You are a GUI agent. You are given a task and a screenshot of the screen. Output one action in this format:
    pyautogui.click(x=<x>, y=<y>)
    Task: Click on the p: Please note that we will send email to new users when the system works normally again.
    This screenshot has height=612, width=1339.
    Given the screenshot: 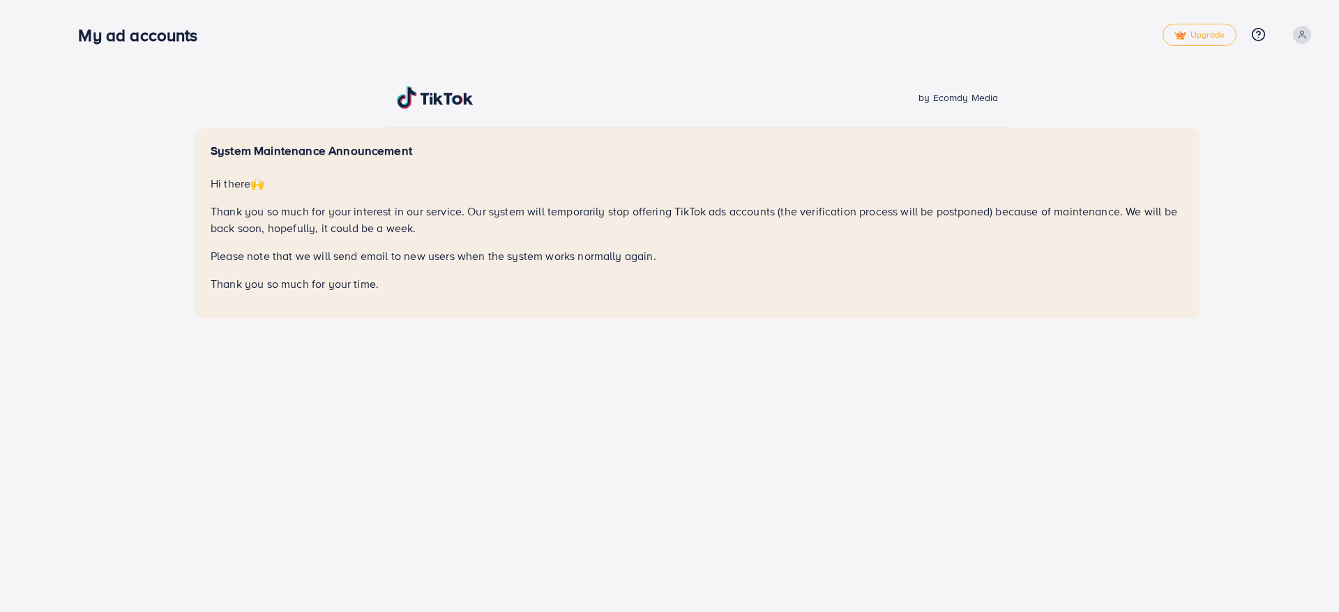 What is the action you would take?
    pyautogui.click(x=697, y=256)
    